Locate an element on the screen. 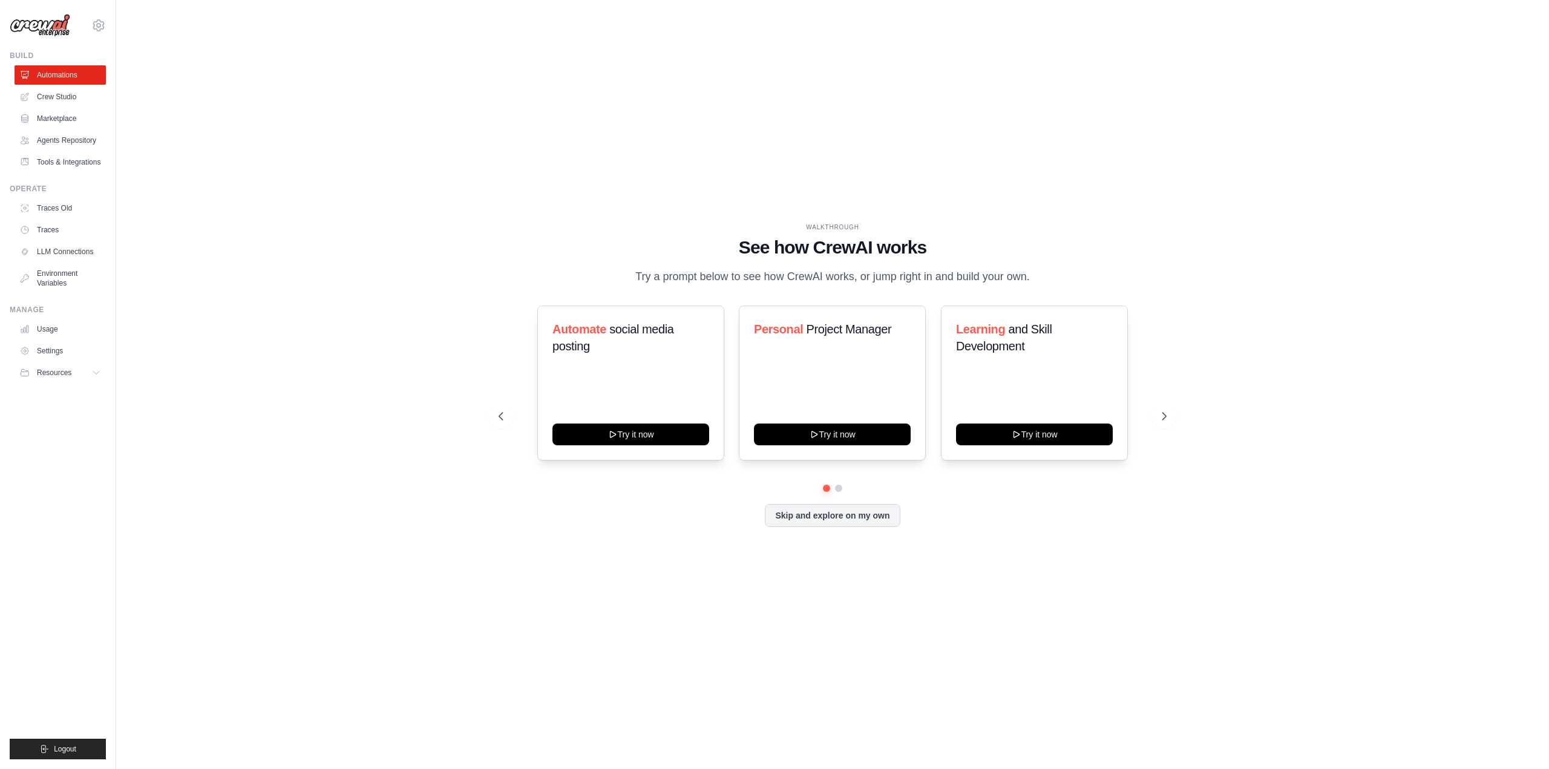  a: Marketplace is located at coordinates (60, 119).